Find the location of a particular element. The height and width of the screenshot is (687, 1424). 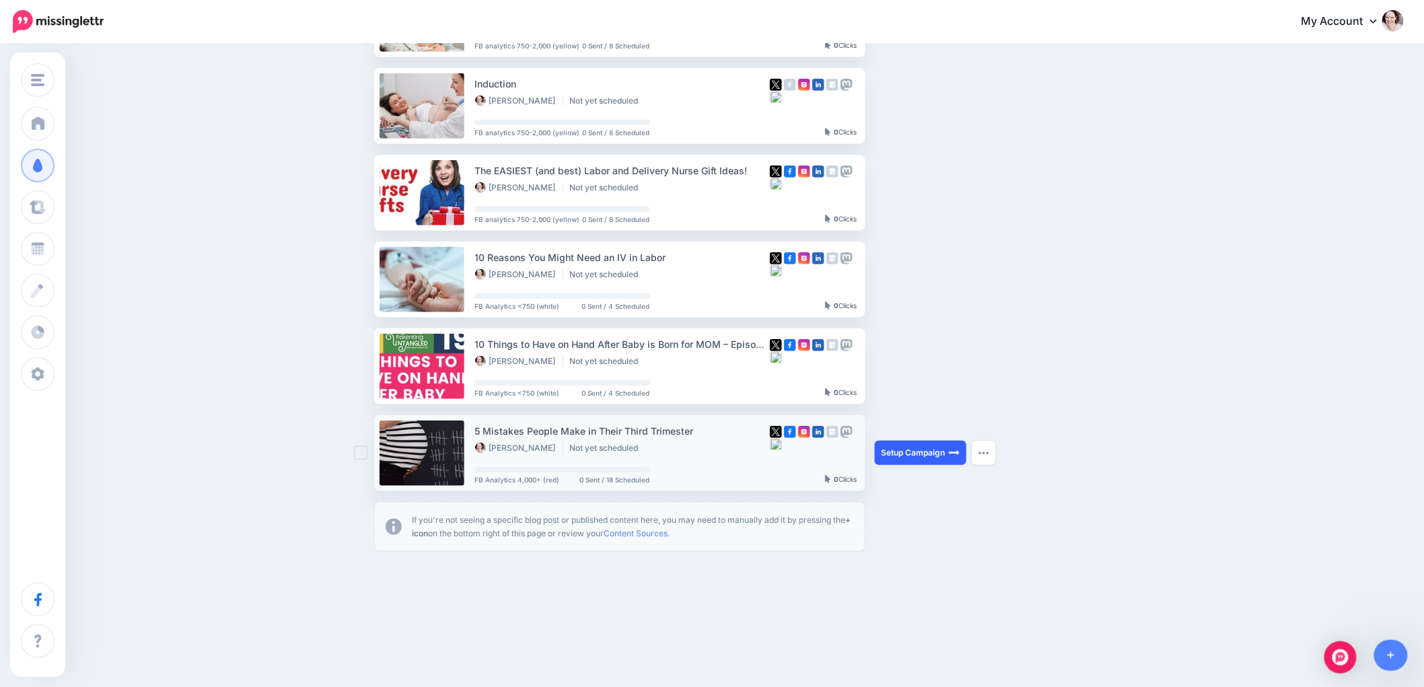

div: The EASIEST (and best) Labor and Delivery Nurse Gift Ideas! is located at coordinates (622, 170).